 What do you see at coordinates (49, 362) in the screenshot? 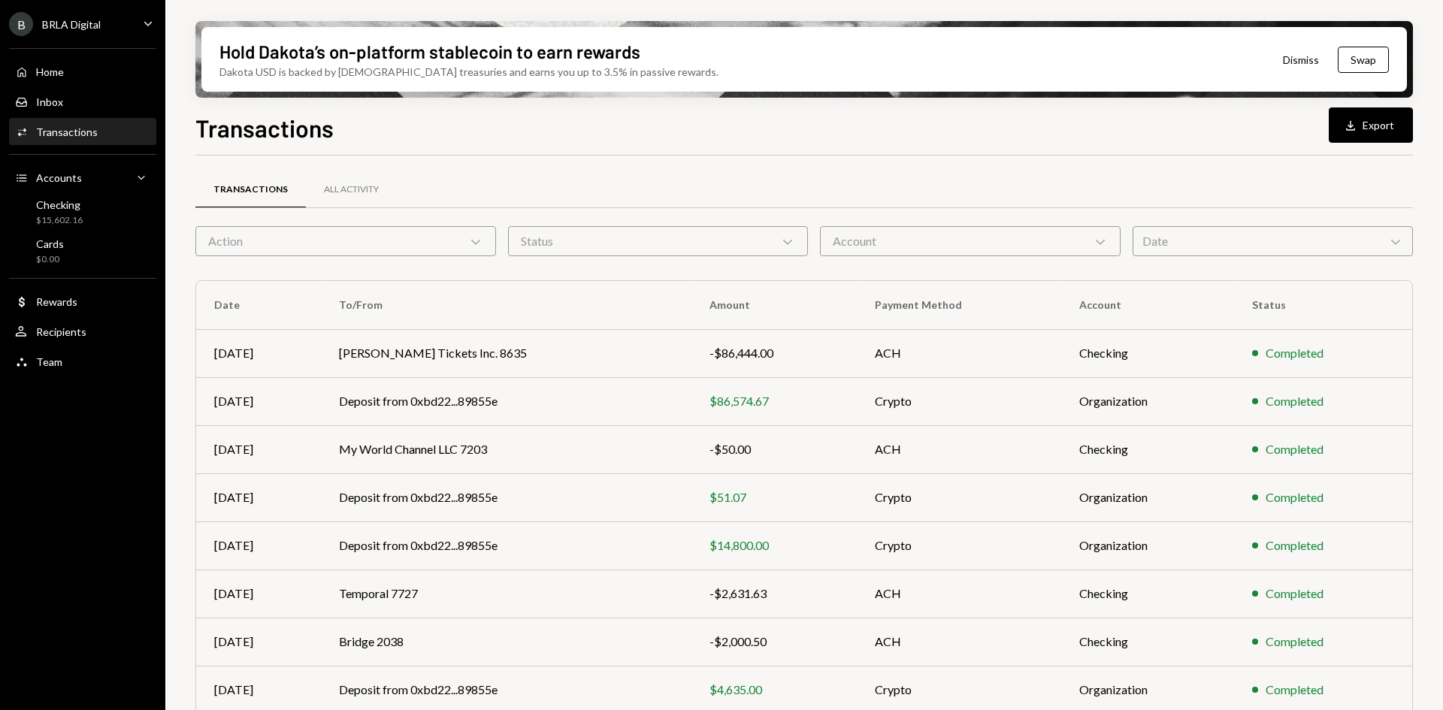
I see `div: Team` at bounding box center [49, 362].